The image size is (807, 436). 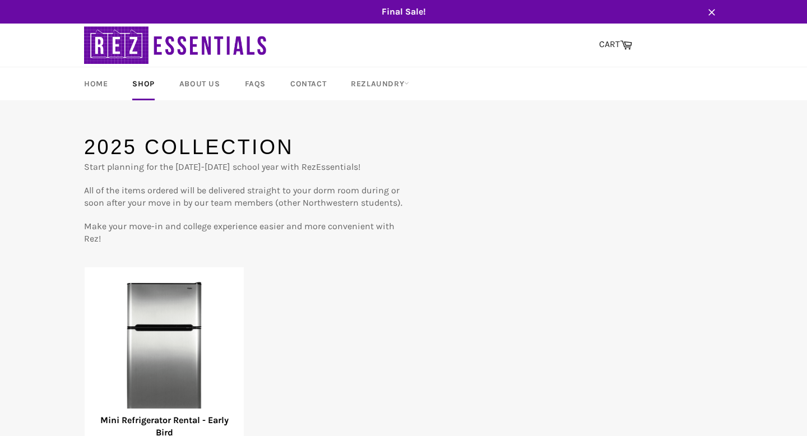 I want to click on img: RezEssentials, so click(x=177, y=45).